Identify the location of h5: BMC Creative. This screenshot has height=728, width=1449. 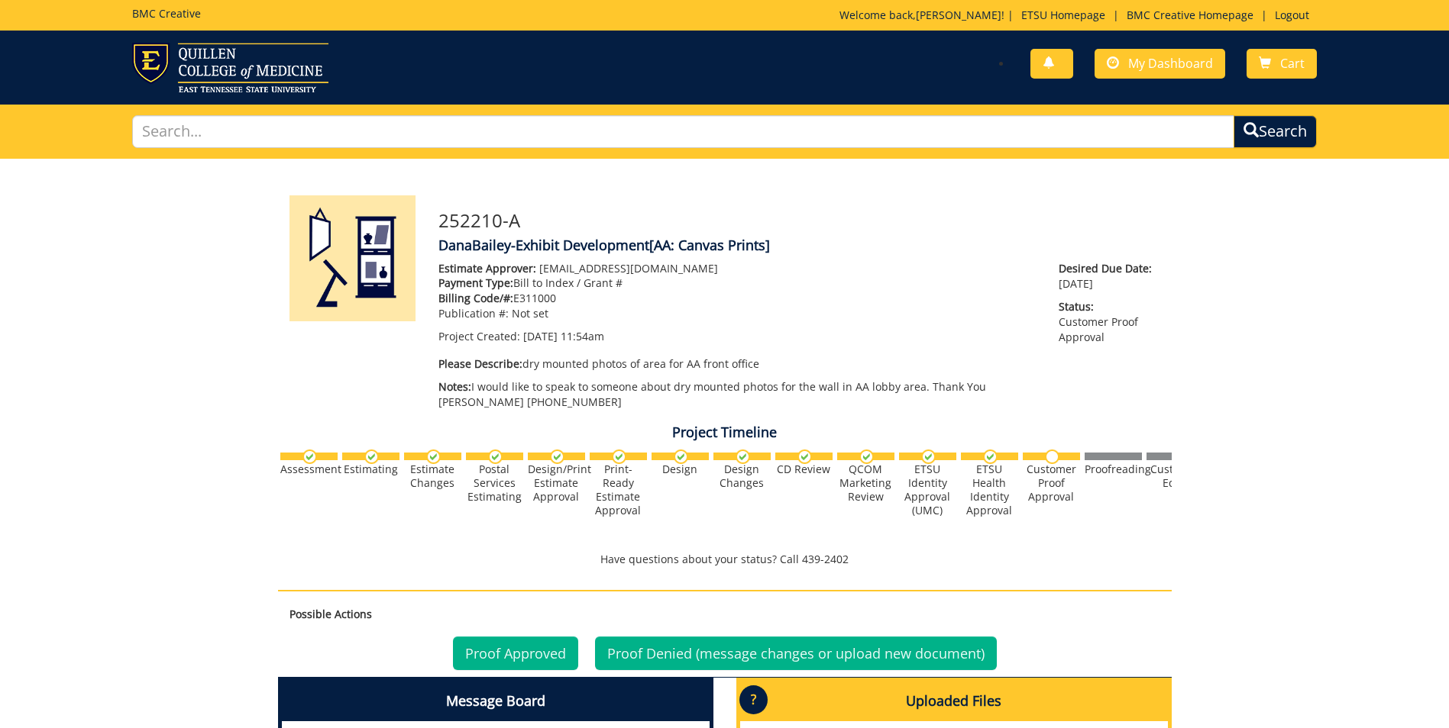
(166, 13).